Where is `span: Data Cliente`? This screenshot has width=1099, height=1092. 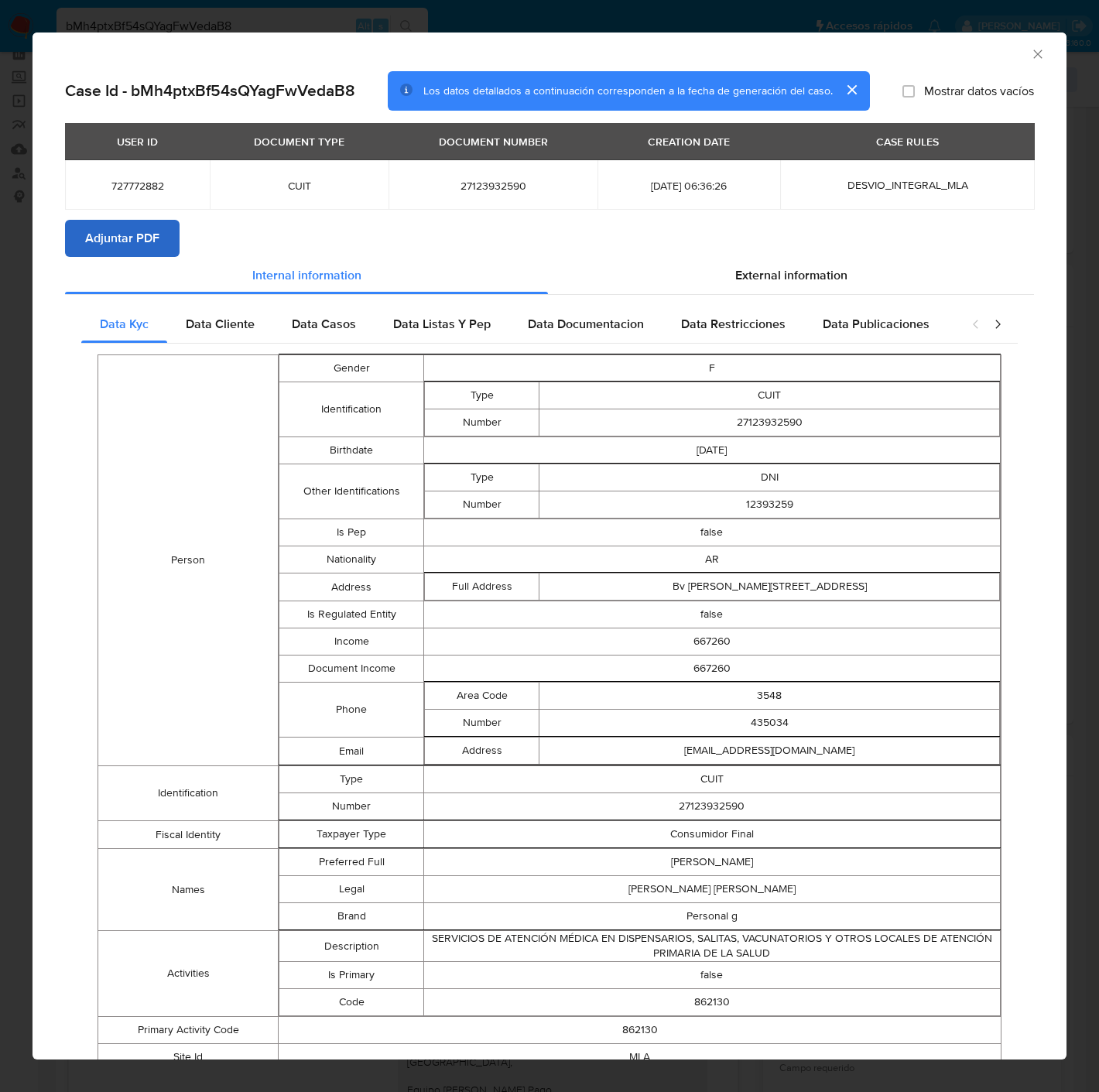
span: Data Cliente is located at coordinates (220, 323).